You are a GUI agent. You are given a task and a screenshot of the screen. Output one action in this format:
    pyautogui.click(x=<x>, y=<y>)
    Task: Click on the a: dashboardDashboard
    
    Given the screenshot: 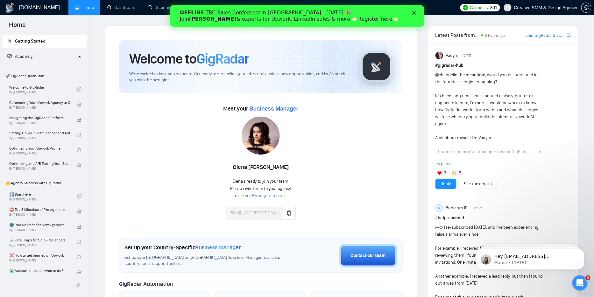 What is the action you would take?
    pyautogui.click(x=121, y=7)
    